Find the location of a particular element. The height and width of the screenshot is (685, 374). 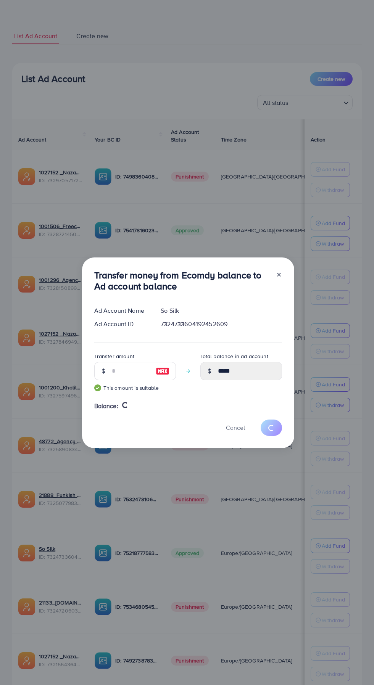

small: This amount is suitable is located at coordinates (135, 388).